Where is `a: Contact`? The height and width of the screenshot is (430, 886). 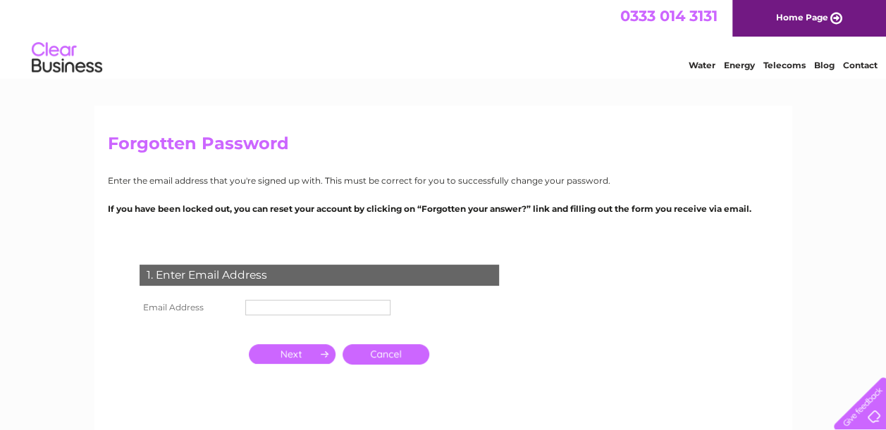 a: Contact is located at coordinates (860, 65).